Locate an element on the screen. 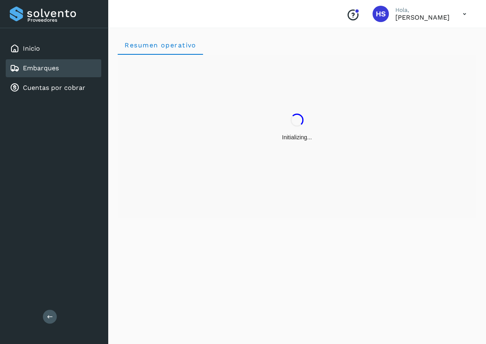 Image resolution: width=486 pixels, height=344 pixels. span: Resumen operativo is located at coordinates (160, 45).